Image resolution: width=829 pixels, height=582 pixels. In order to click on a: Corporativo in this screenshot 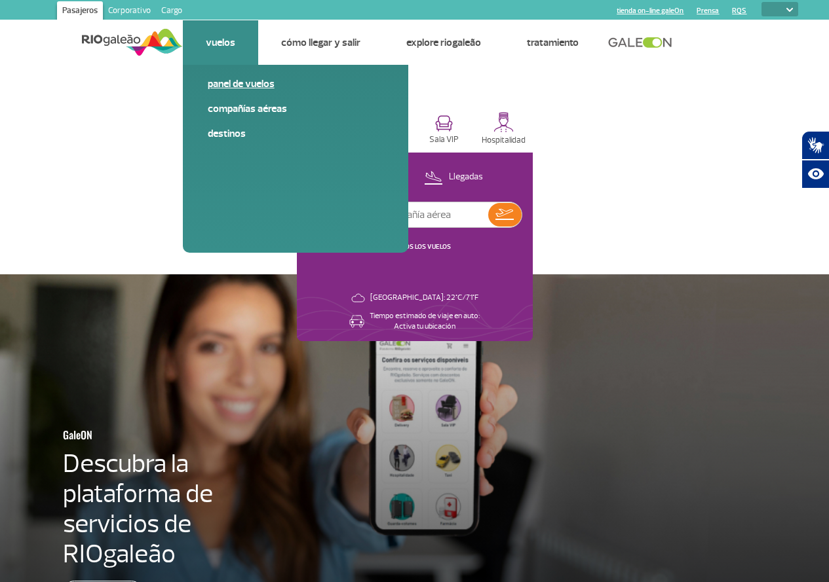, I will do `click(129, 12)`.